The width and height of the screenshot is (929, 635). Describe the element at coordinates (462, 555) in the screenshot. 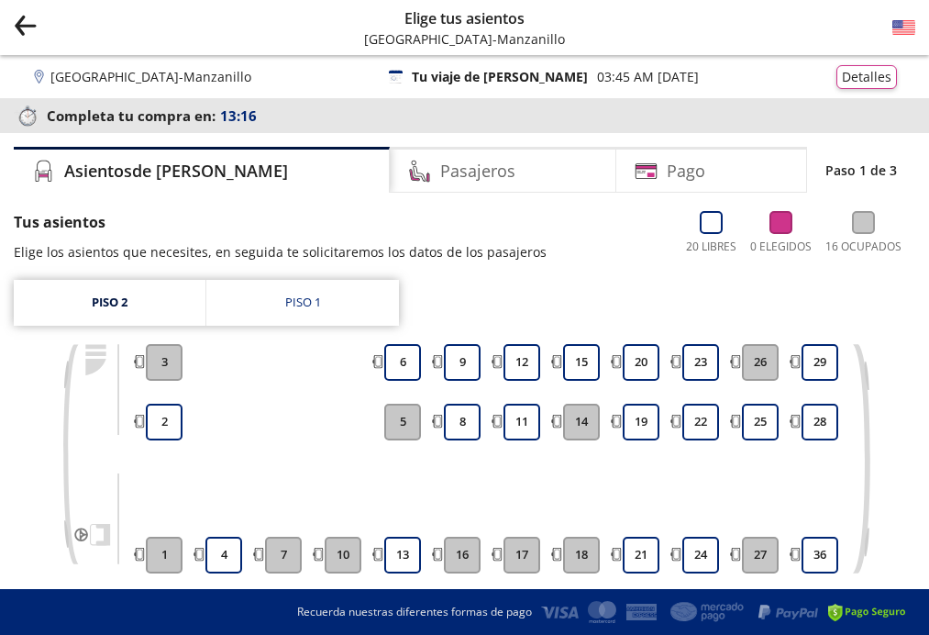

I see `button: 16` at that location.